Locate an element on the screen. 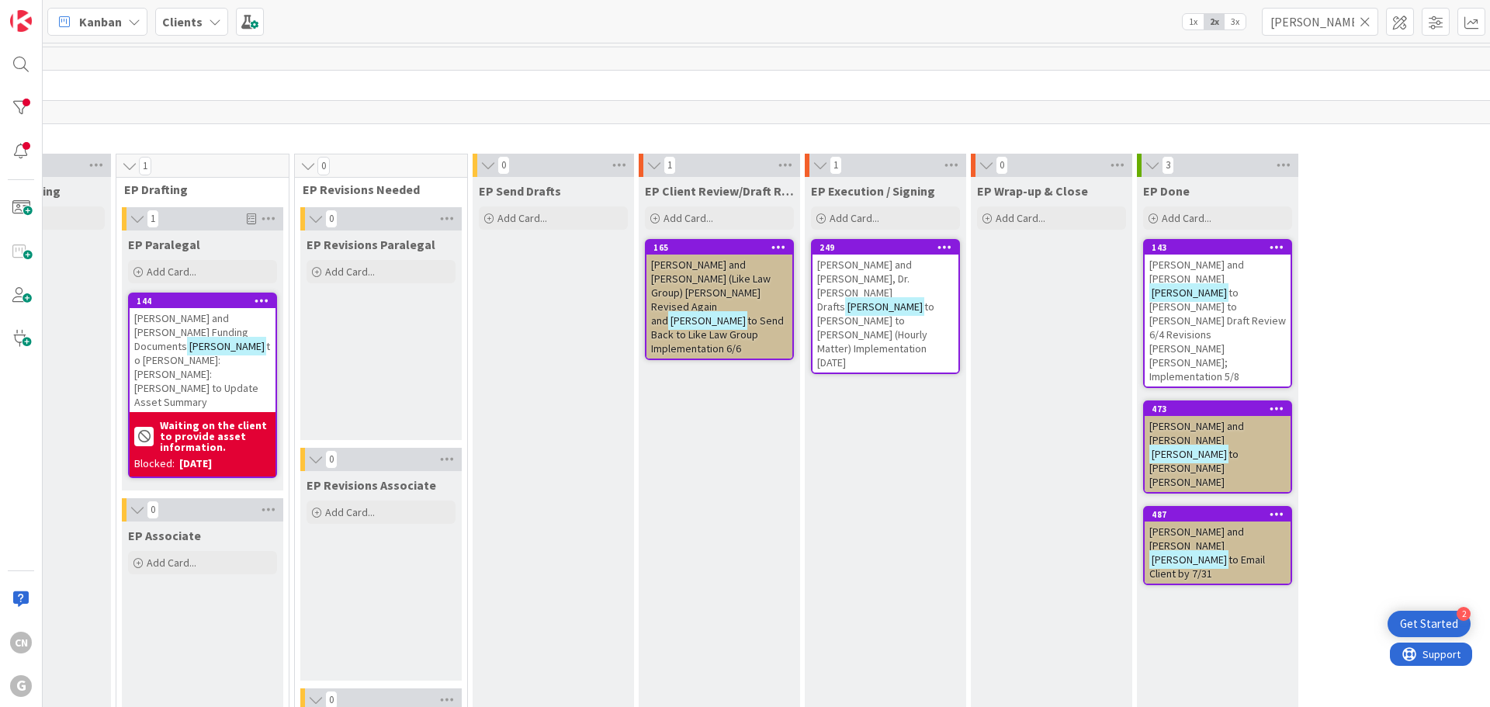 The height and width of the screenshot is (707, 1490). span: Support is located at coordinates (51, 12).